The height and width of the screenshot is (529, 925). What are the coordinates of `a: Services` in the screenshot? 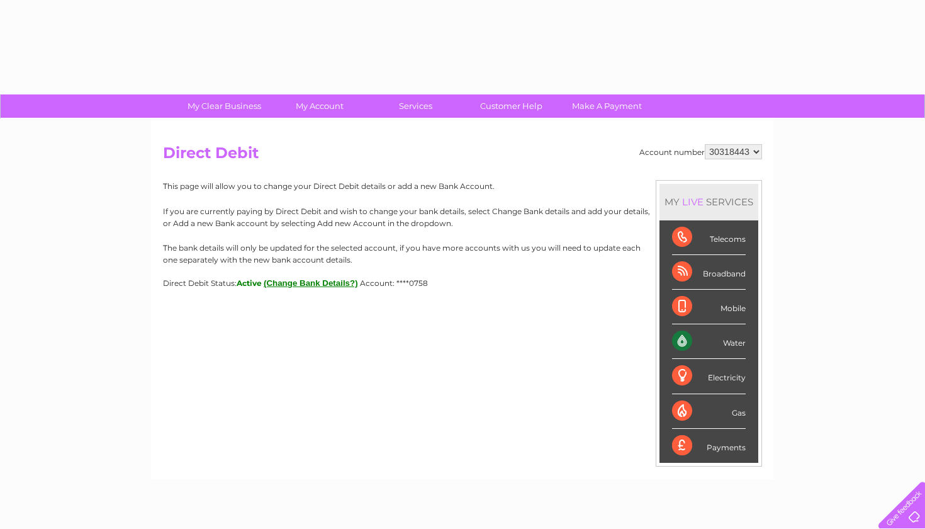 It's located at (415, 106).